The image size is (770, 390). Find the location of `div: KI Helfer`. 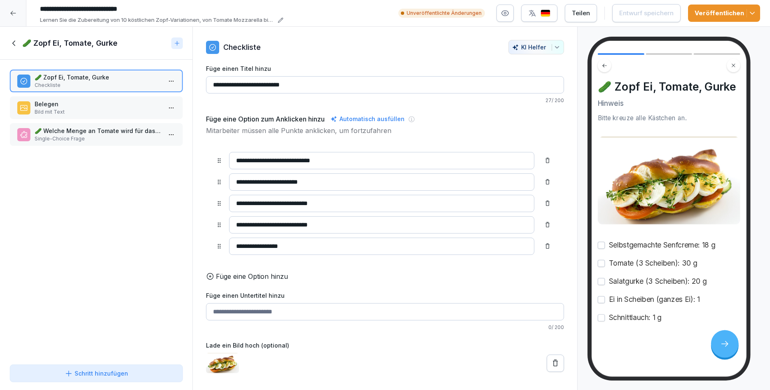

div: KI Helfer is located at coordinates (536, 47).